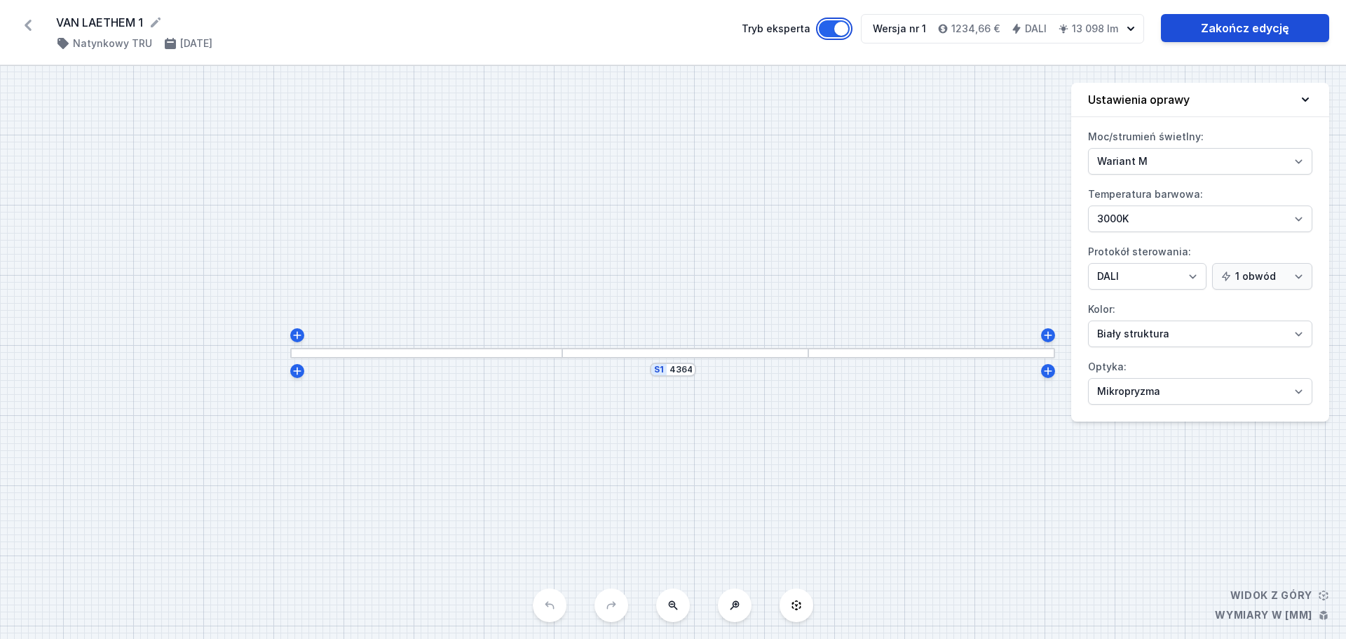 Image resolution: width=1346 pixels, height=639 pixels. What do you see at coordinates (1201, 380) in the screenshot?
I see `label: Optyka:` at bounding box center [1201, 380].